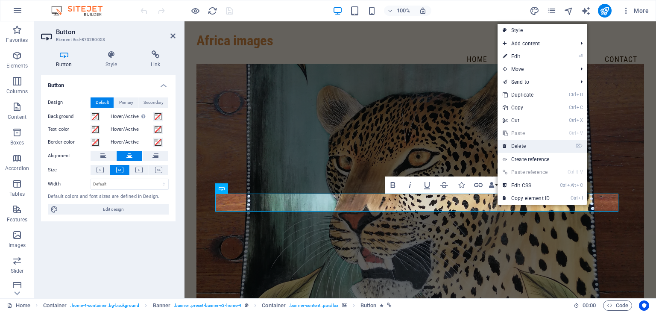  What do you see at coordinates (195, 11) in the screenshot?
I see `button: Click here to leave preview mode and continue editing` at bounding box center [195, 11].